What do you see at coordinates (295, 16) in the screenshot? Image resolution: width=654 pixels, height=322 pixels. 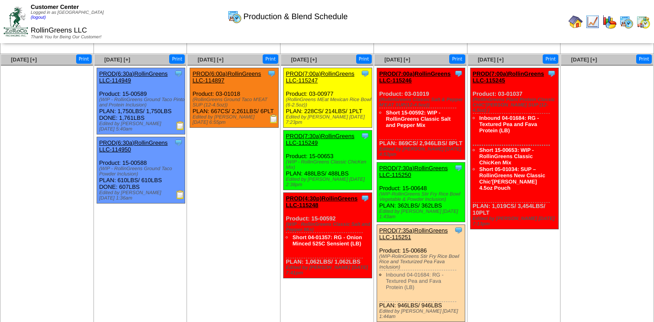 I see `span: Production & Blend Schedule` at bounding box center [295, 16].